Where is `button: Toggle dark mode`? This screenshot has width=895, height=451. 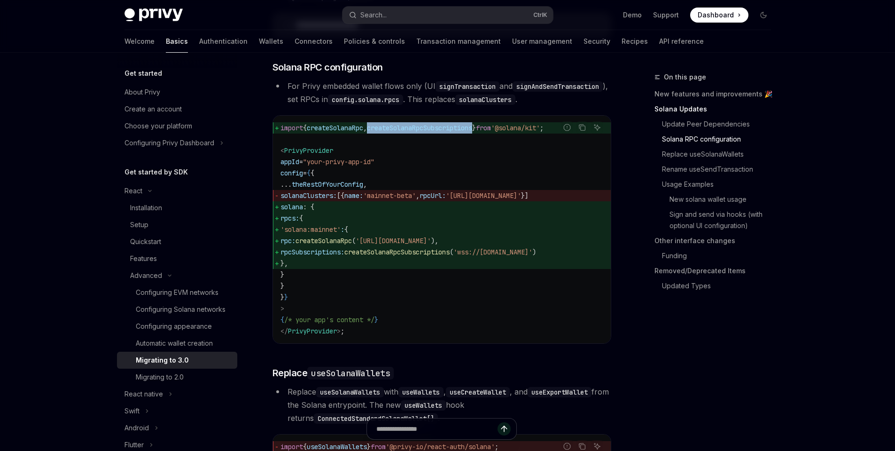 button: Toggle dark mode is located at coordinates (764, 15).